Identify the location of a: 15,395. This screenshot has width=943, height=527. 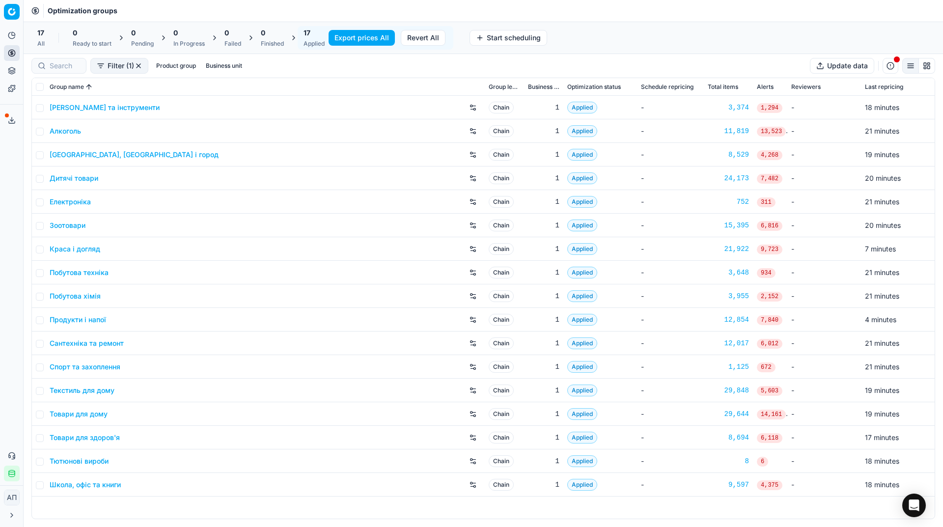
(729, 226).